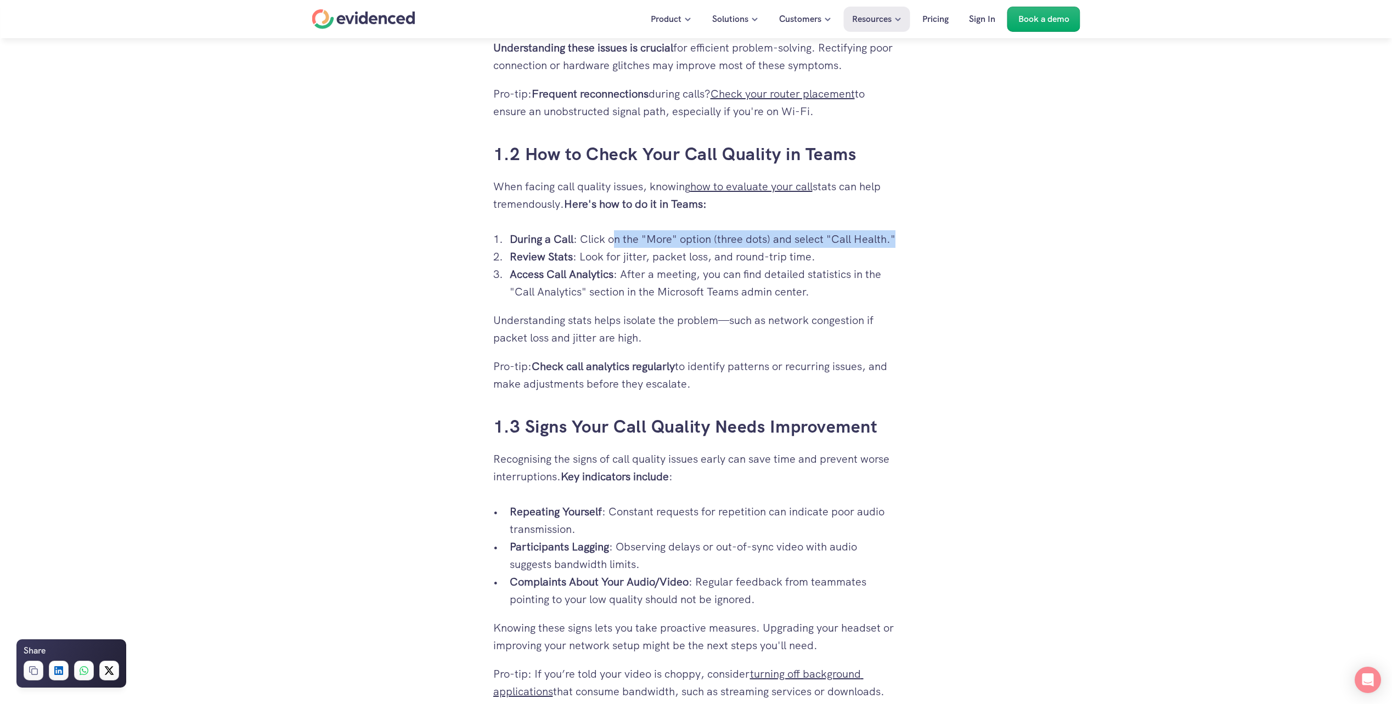 The image size is (1392, 704). What do you see at coordinates (730, 19) in the screenshot?
I see `p: Solutions` at bounding box center [730, 19].